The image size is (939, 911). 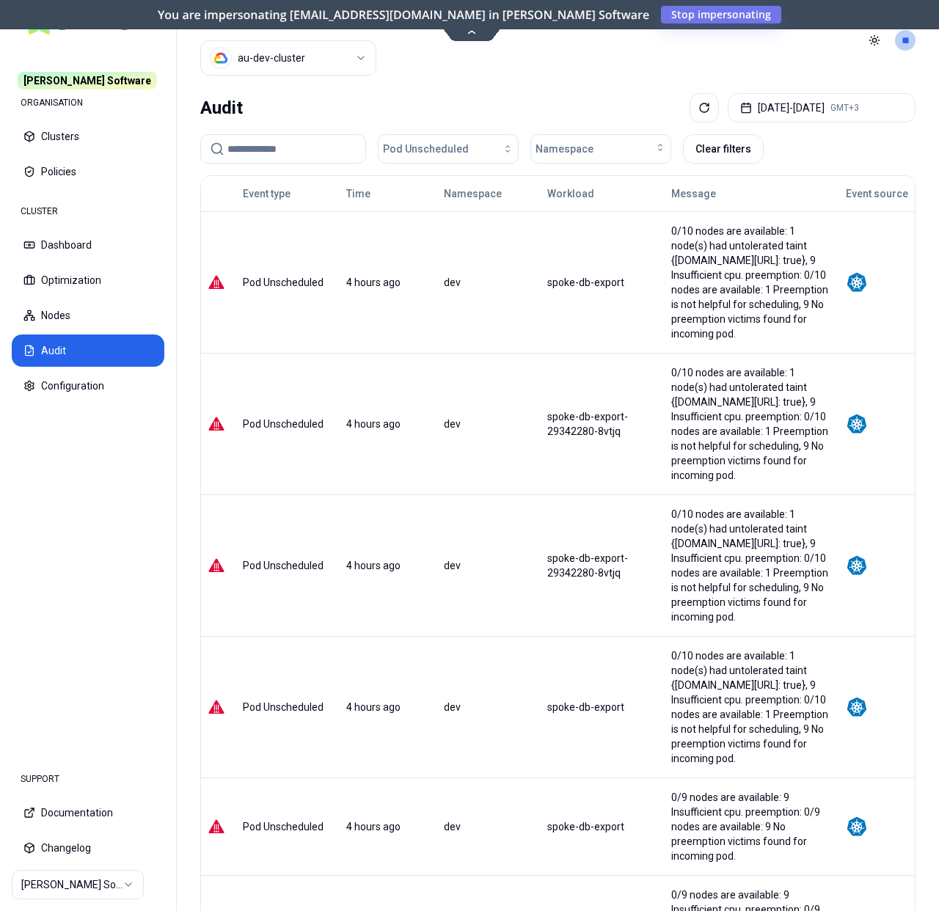 I want to click on div: Audit, so click(x=222, y=108).